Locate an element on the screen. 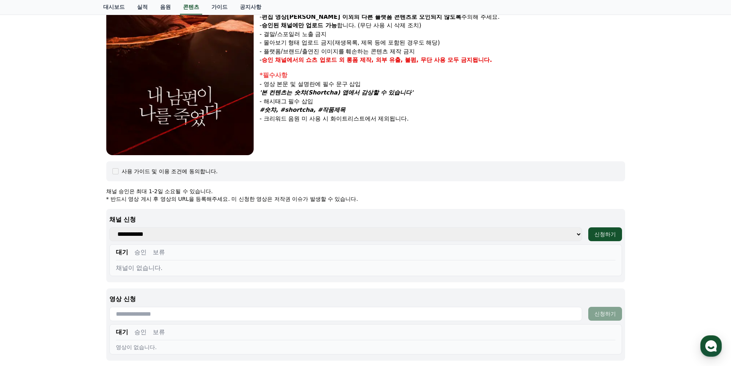  strong: 롱폼 제작, 외부 유출, 불펌, 무단 사용 모두 금지됩니다. is located at coordinates (420, 60).